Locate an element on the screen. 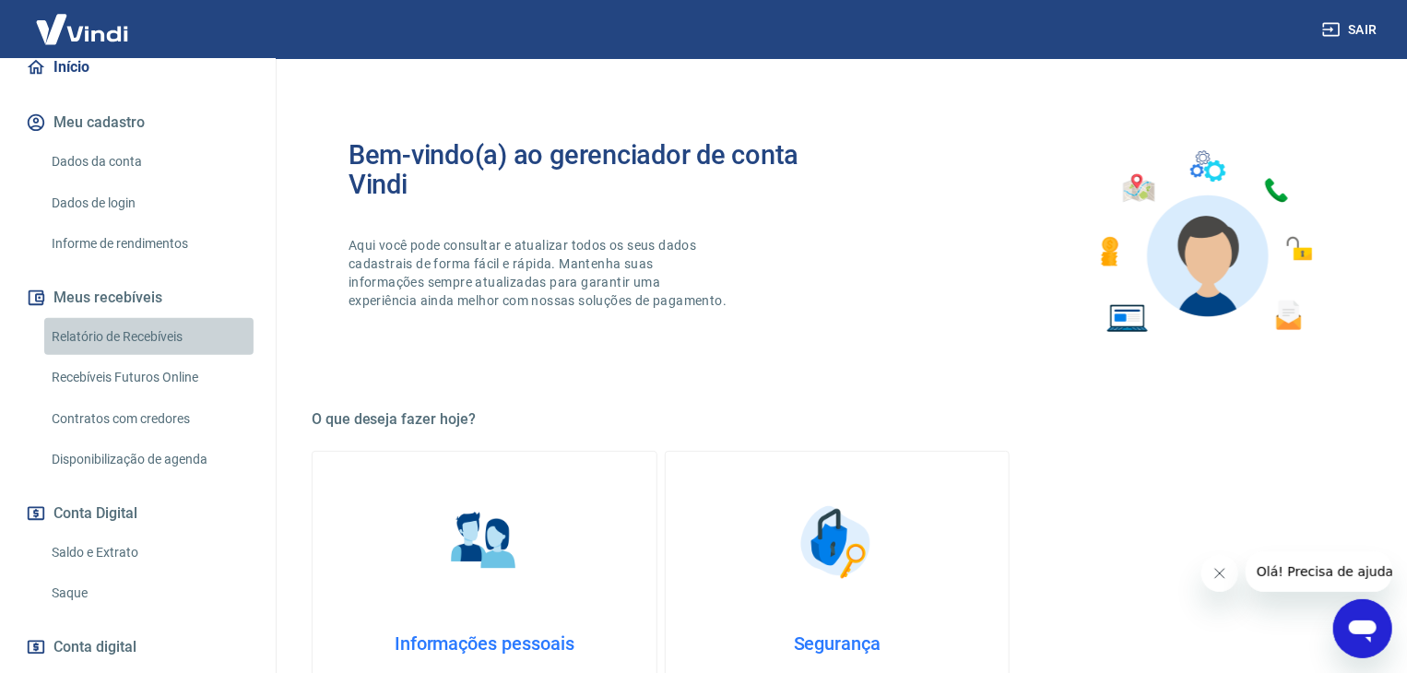 The width and height of the screenshot is (1407, 673). a: Informe de rendimentos is located at coordinates (148, 243).